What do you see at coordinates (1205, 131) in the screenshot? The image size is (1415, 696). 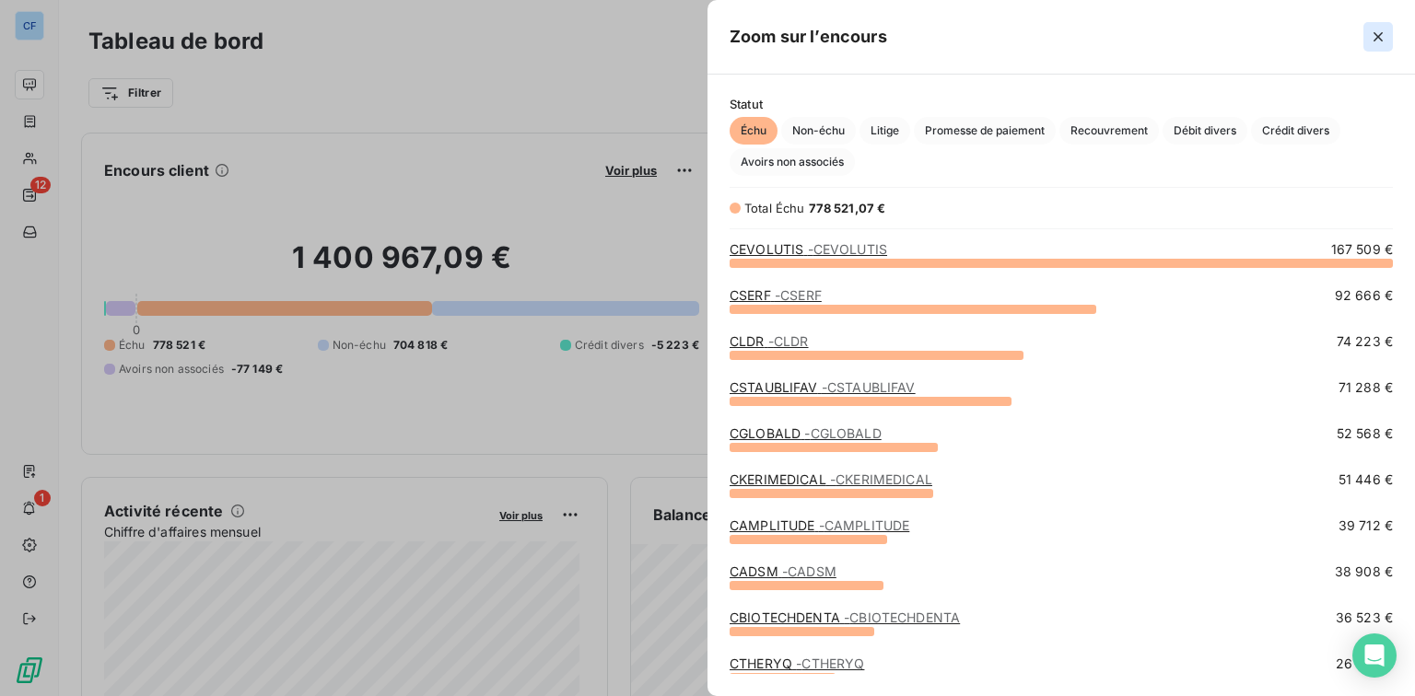 I see `span: Débit divers` at bounding box center [1205, 131].